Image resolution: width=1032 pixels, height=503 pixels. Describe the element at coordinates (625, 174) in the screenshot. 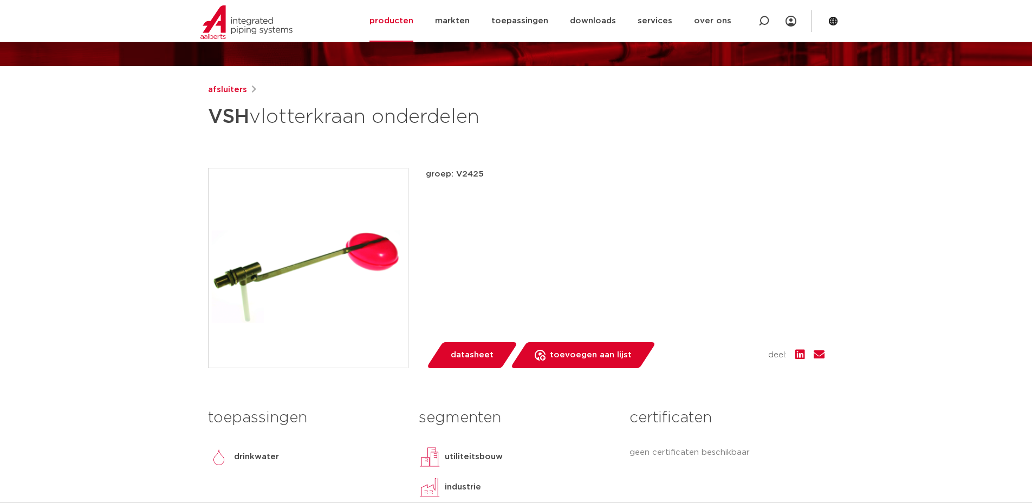

I see `p: groep: V2425` at that location.